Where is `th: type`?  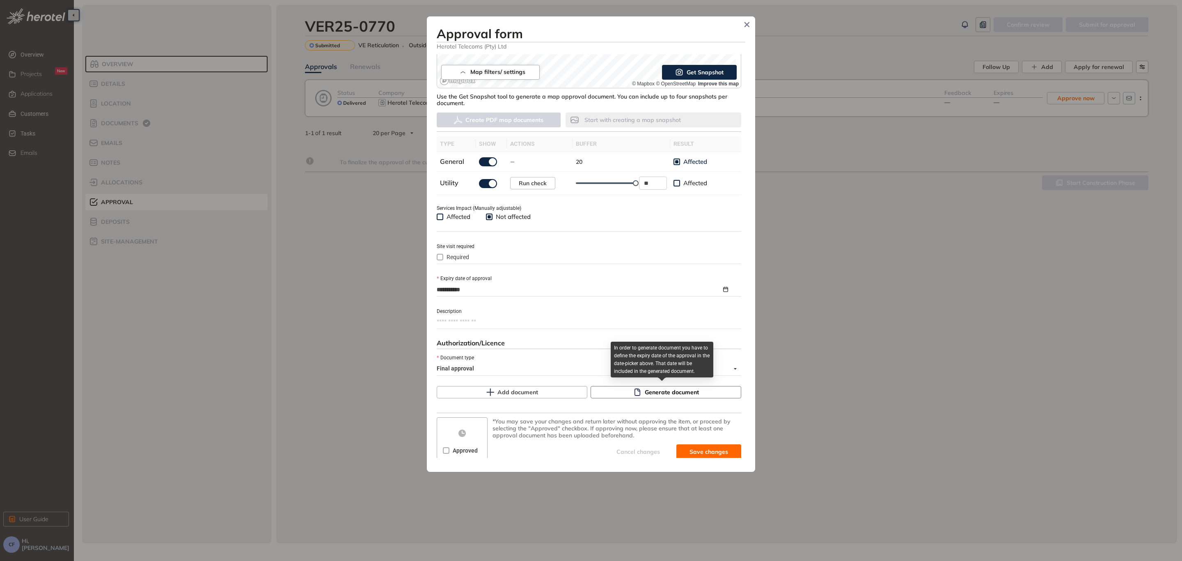
th: type is located at coordinates (456, 144).